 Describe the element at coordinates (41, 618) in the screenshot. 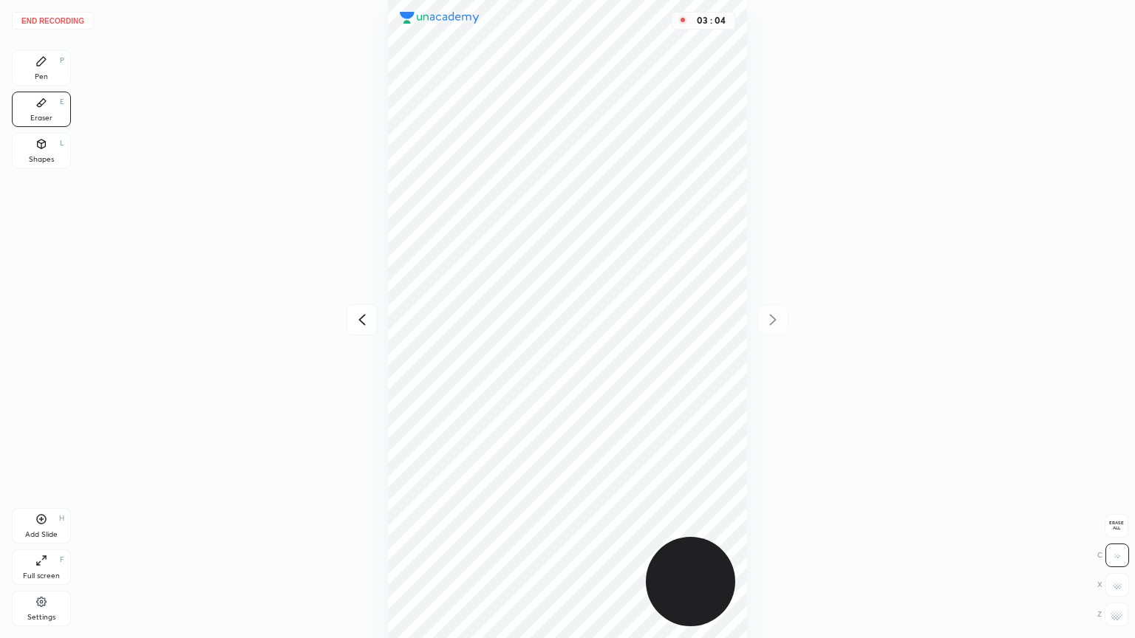

I see `div: Settings` at that location.